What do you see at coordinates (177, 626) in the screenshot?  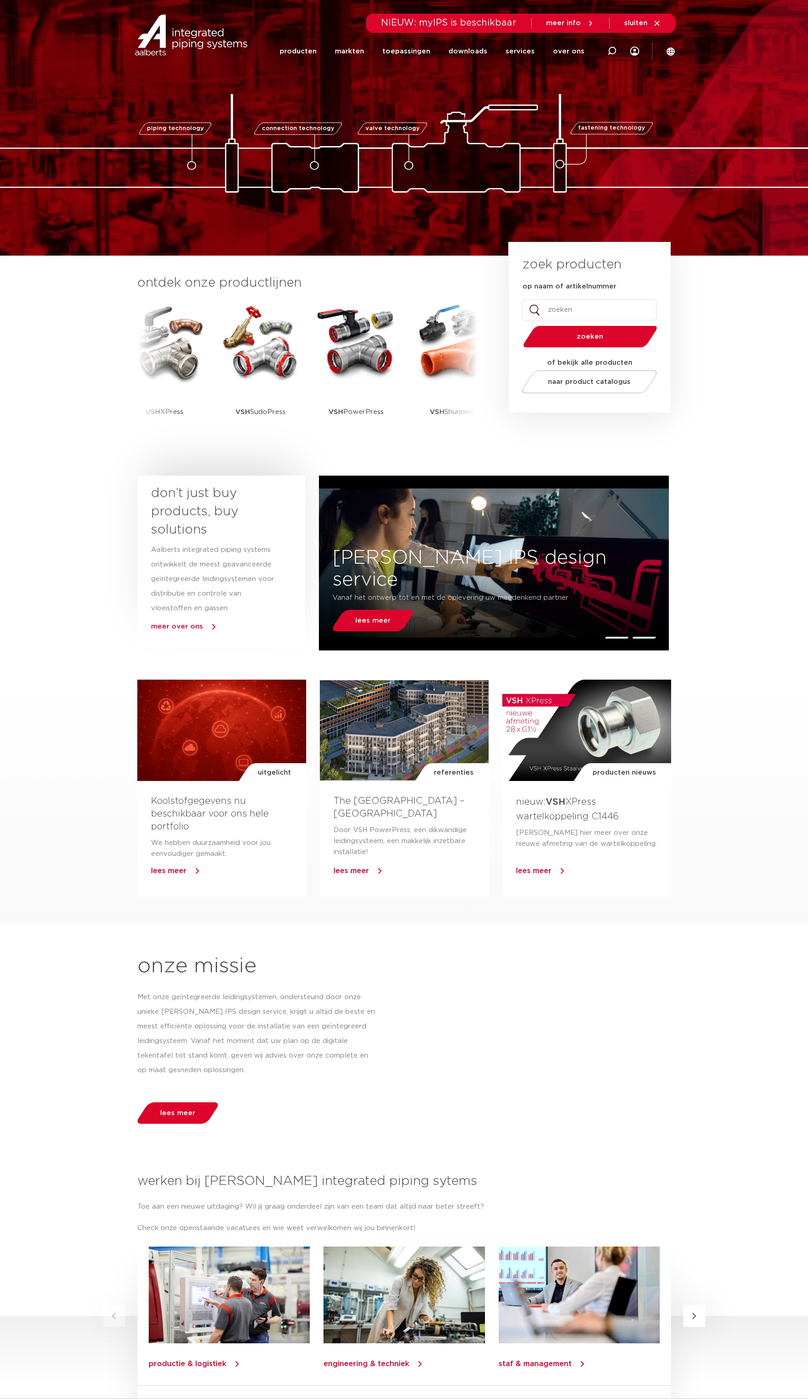 I see `a: meer over ons` at bounding box center [177, 626].